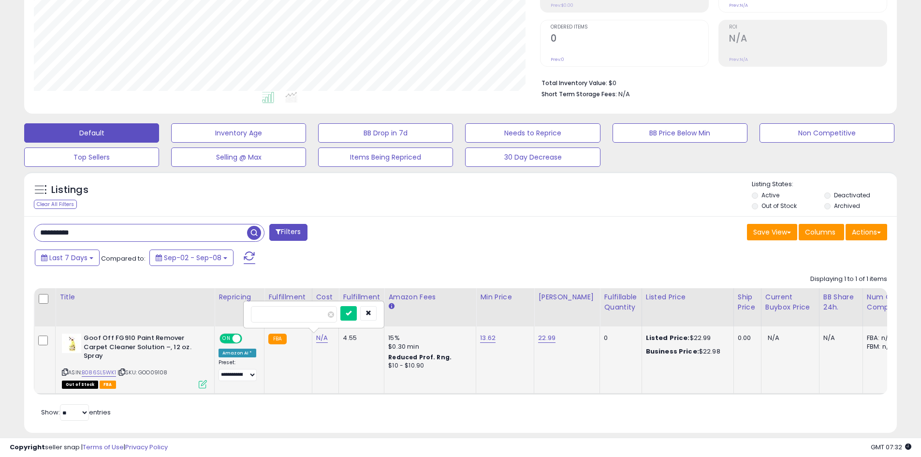 This screenshot has width=921, height=457. Describe the element at coordinates (80, 385) in the screenshot. I see `span: All listings that are currently out of stock and unavailable for purchase on Amazon` at that location.